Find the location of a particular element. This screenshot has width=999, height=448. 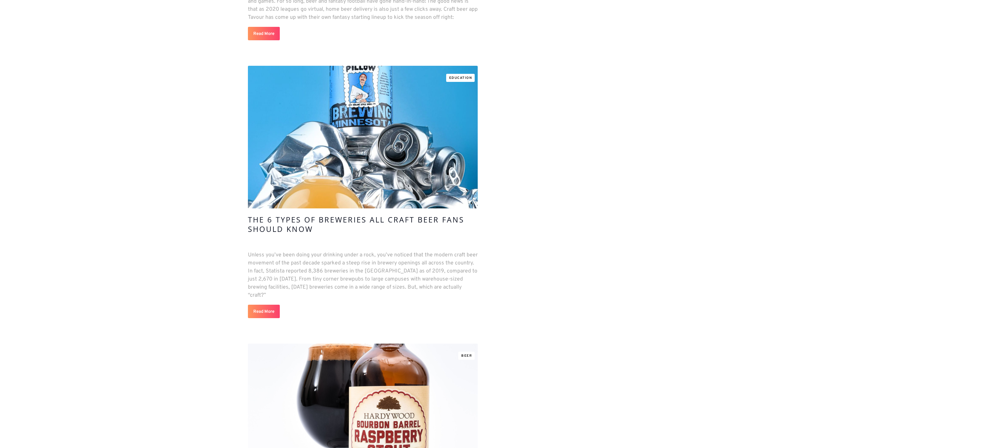

a: The 6 Types of Breweries All Craft Beer Fans Should Know is located at coordinates (363, 230).